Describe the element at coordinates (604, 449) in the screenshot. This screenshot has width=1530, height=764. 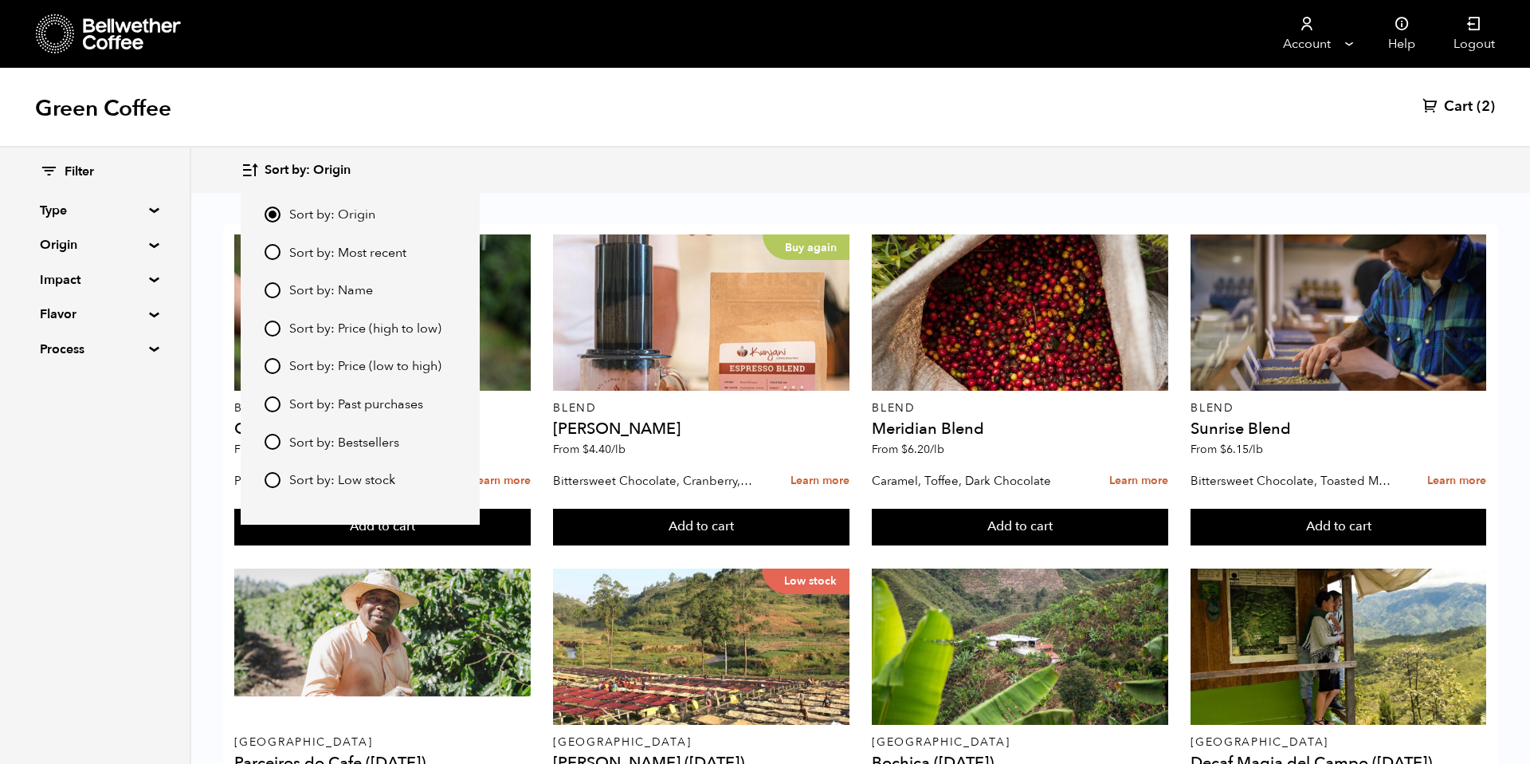
I see `bdi: 4.40` at that location.